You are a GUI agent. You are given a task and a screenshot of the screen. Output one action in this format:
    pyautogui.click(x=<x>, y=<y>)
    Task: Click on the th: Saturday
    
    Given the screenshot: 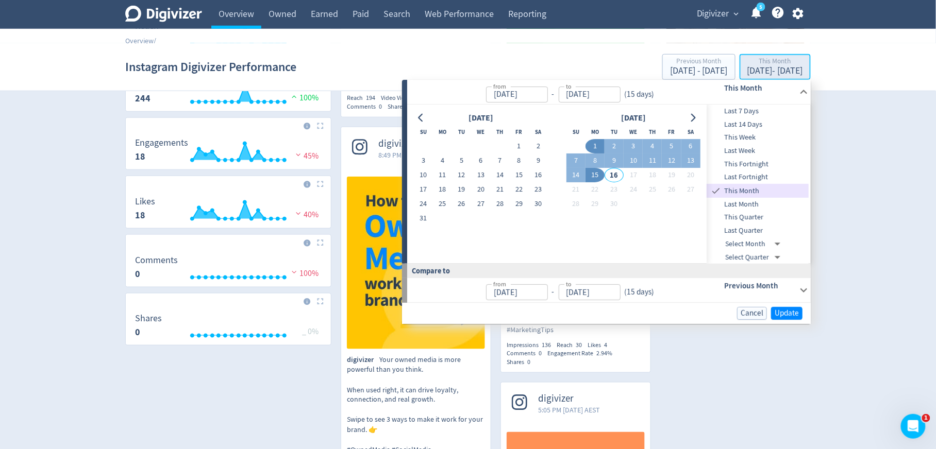 What is the action you would take?
    pyautogui.click(x=538, y=132)
    